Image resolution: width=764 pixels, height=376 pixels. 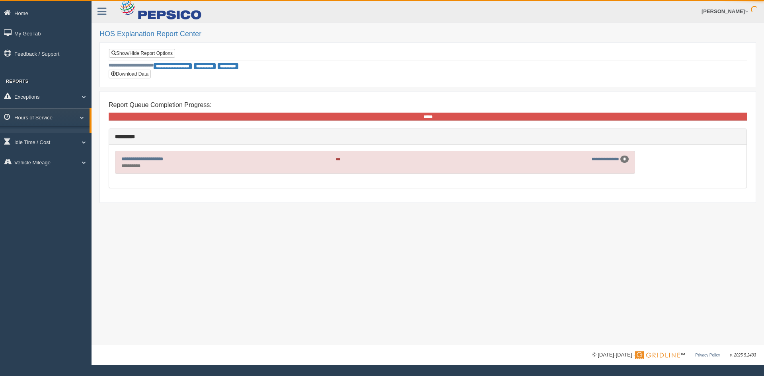 I want to click on button: Download Data, so click(x=130, y=74).